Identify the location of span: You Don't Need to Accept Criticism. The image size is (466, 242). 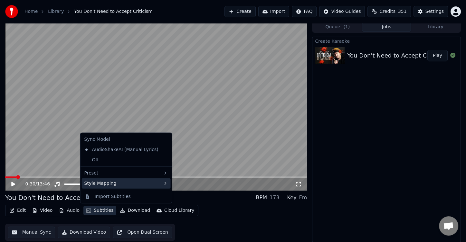
(113, 12).